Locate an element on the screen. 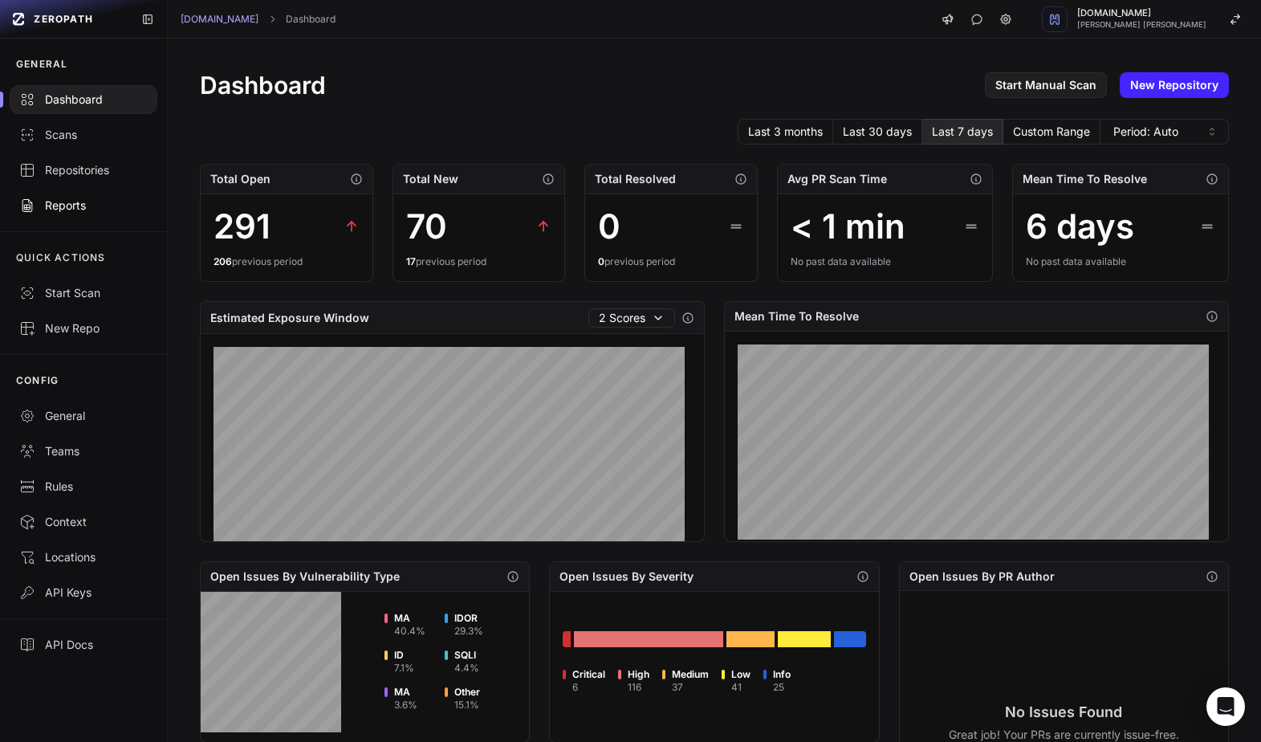  span: Critical is located at coordinates (589, 674).